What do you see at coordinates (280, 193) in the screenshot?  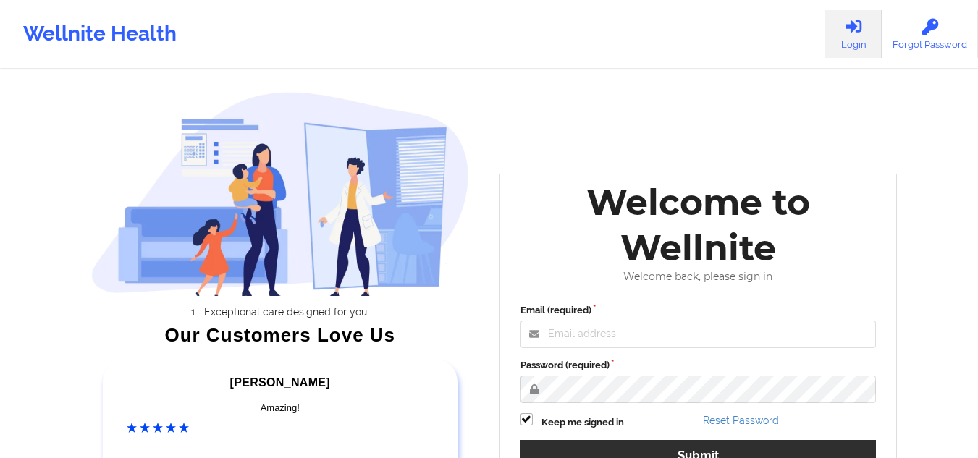 I see `img: wellnite-auth-hero_200.c722682e.png` at bounding box center [280, 193].